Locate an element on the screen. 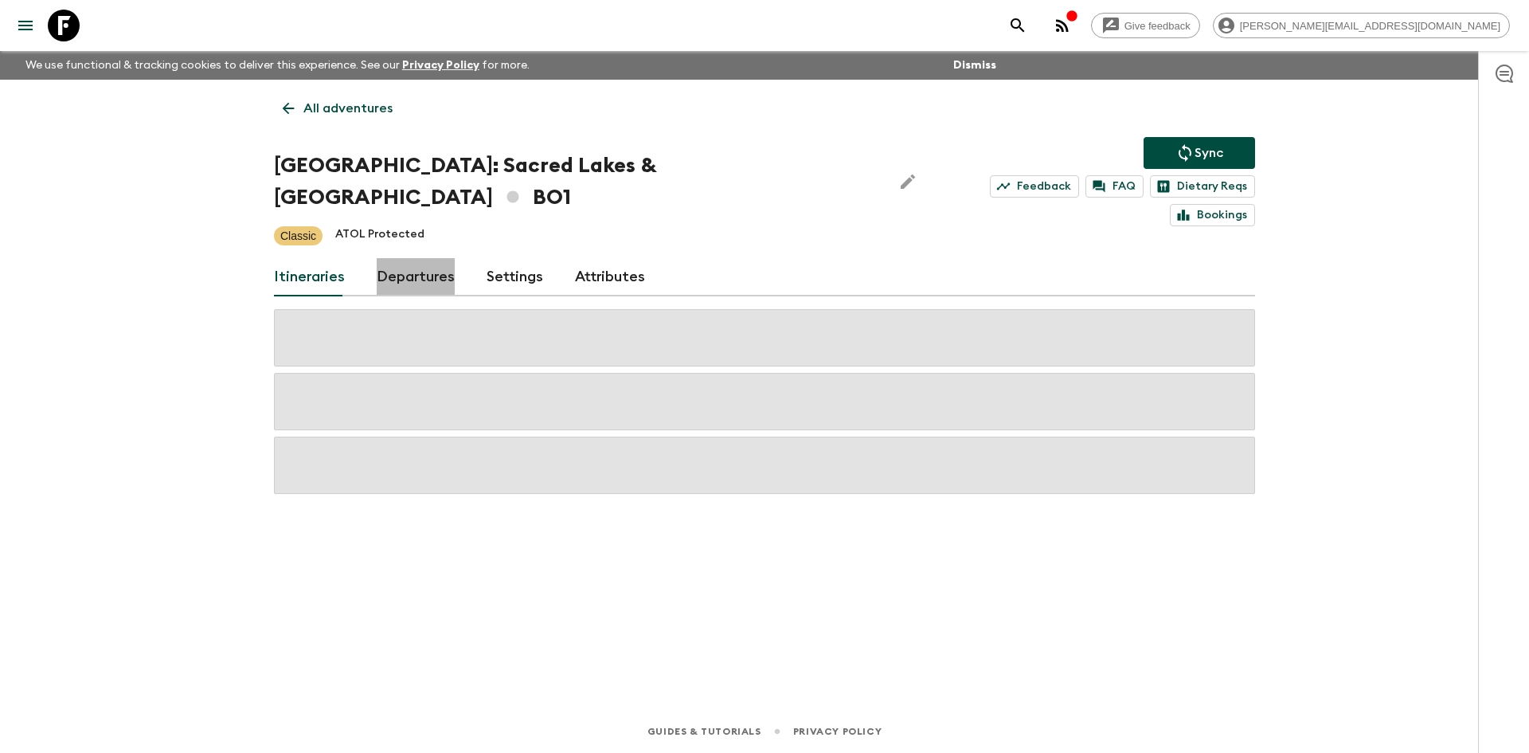  a: All adventures is located at coordinates (338, 108).